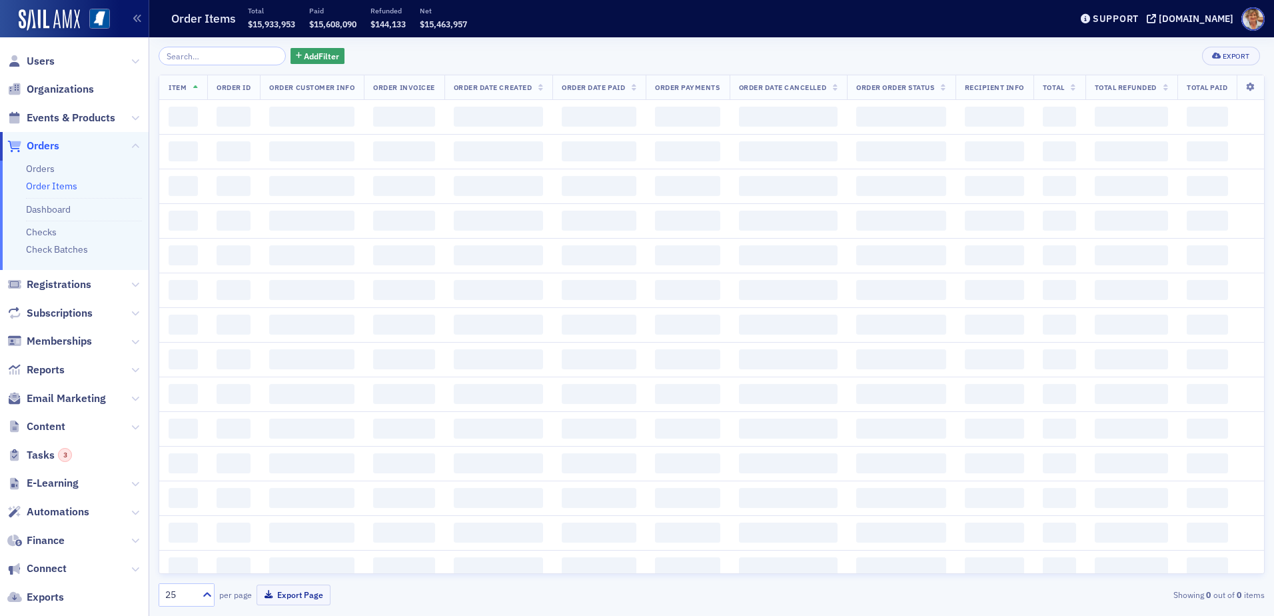 The image size is (1274, 616). I want to click on span: $144,133, so click(388, 24).